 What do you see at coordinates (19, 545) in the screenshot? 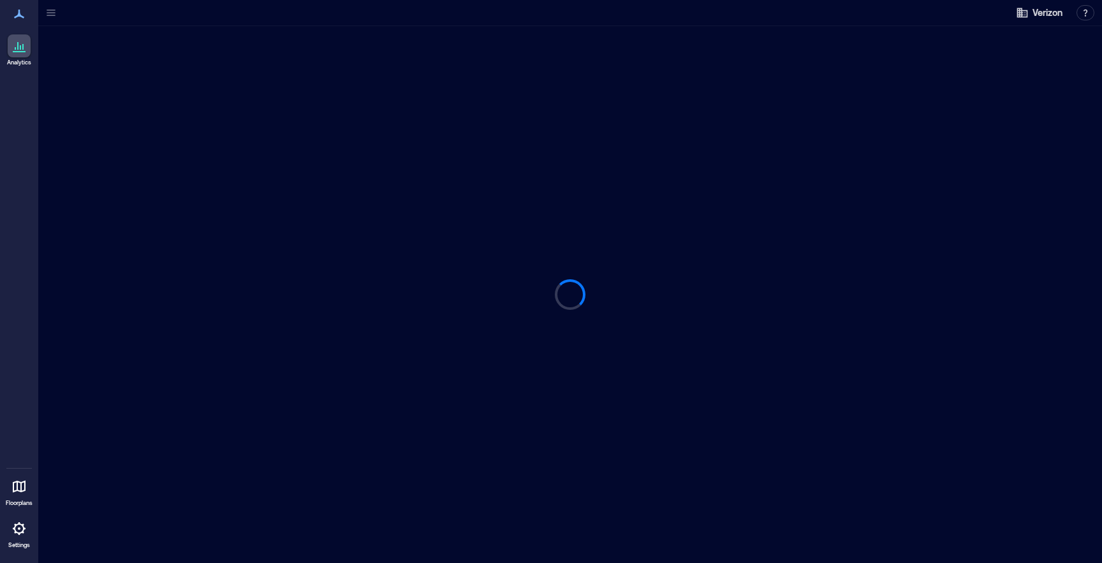
I see `p: Settings` at bounding box center [19, 545].